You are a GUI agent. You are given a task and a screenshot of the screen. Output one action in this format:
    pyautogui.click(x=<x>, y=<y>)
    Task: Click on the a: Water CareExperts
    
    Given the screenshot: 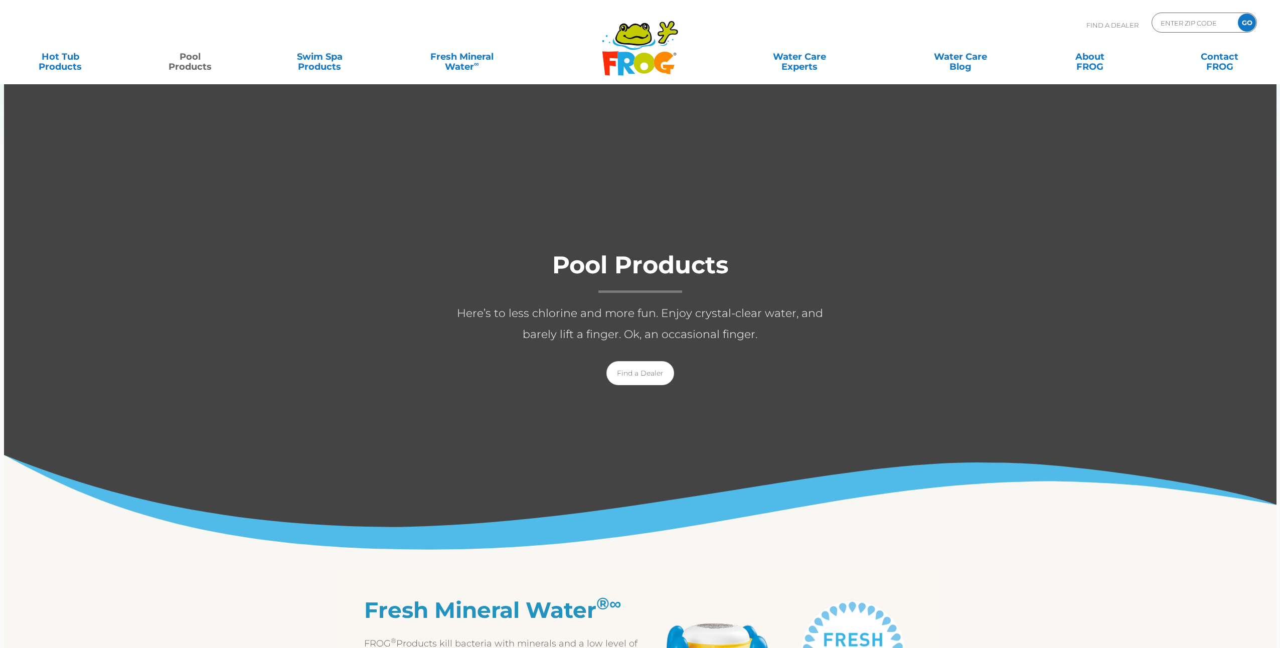 What is the action you would take?
    pyautogui.click(x=799, y=57)
    